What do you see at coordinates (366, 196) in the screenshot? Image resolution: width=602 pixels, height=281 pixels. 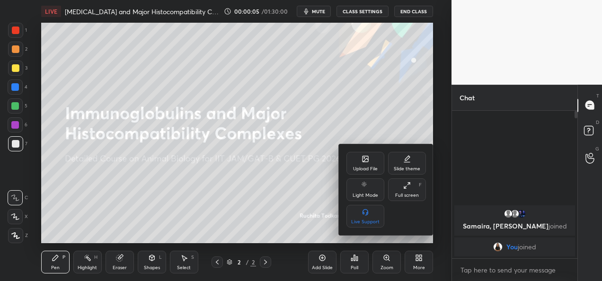 I see `div: Light Mode` at bounding box center [366, 196].